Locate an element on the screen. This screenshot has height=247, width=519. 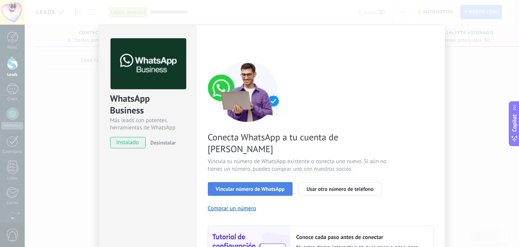
span: Desinstalar is located at coordinates (163, 143).